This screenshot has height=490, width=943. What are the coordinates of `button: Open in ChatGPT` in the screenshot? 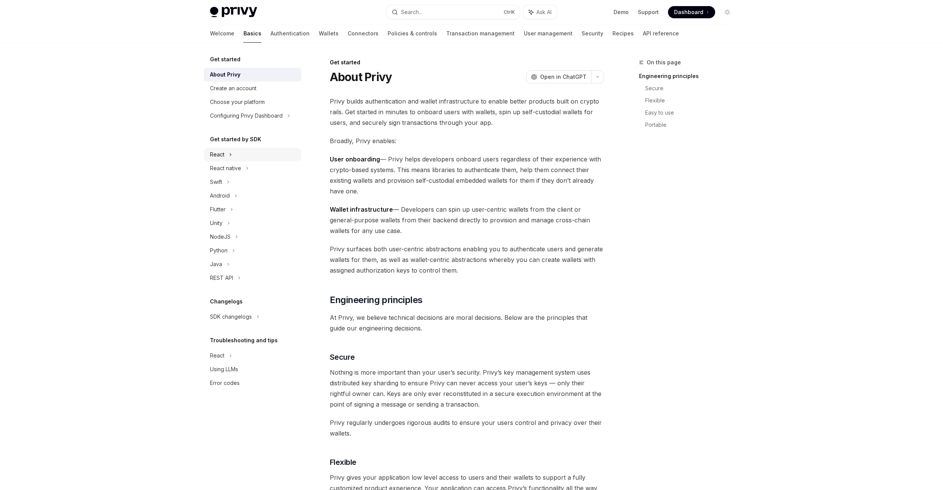 It's located at (558, 77).